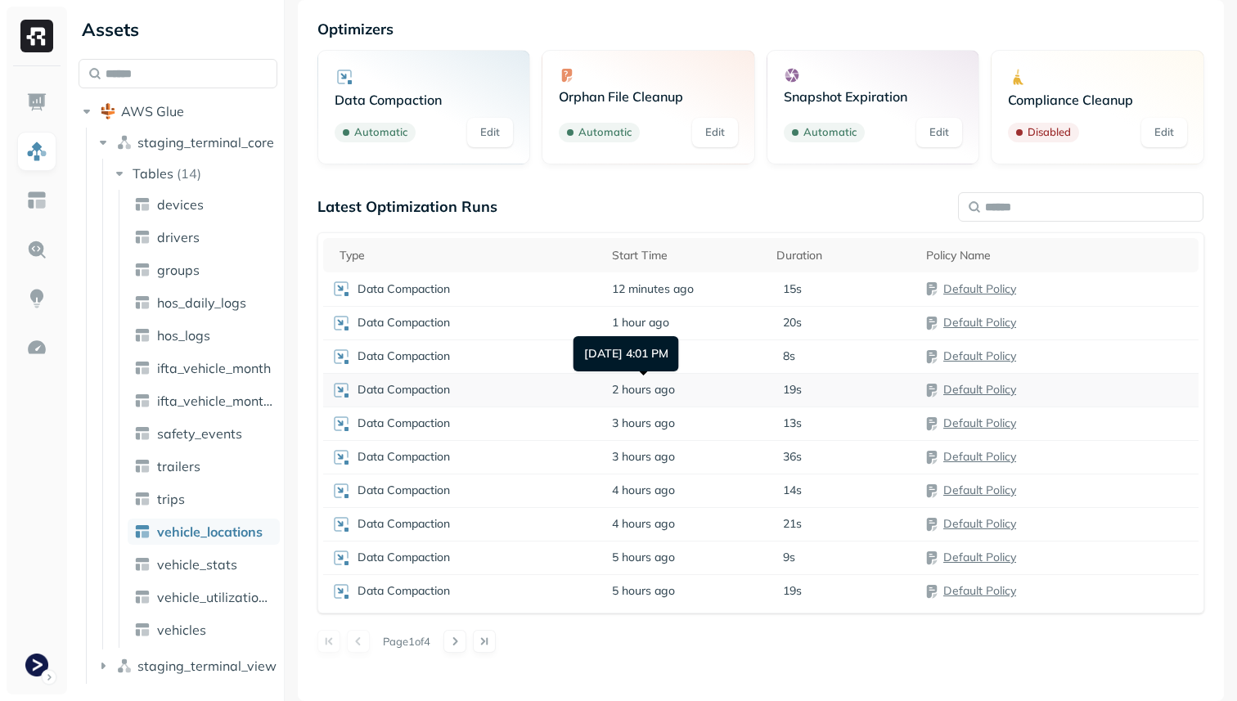  What do you see at coordinates (843, 255) in the screenshot?
I see `div: Duration` at bounding box center [843, 255].